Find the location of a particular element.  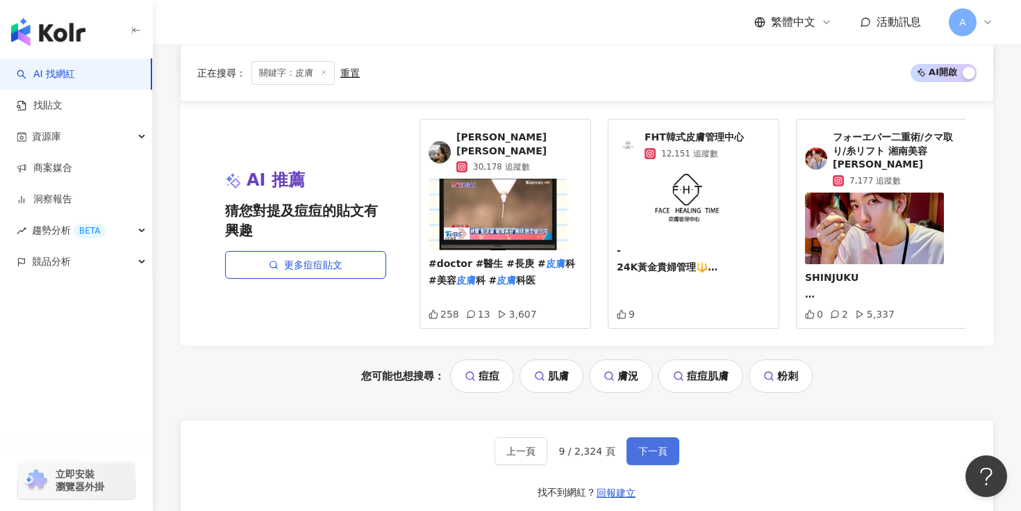

span: A is located at coordinates (963, 22).